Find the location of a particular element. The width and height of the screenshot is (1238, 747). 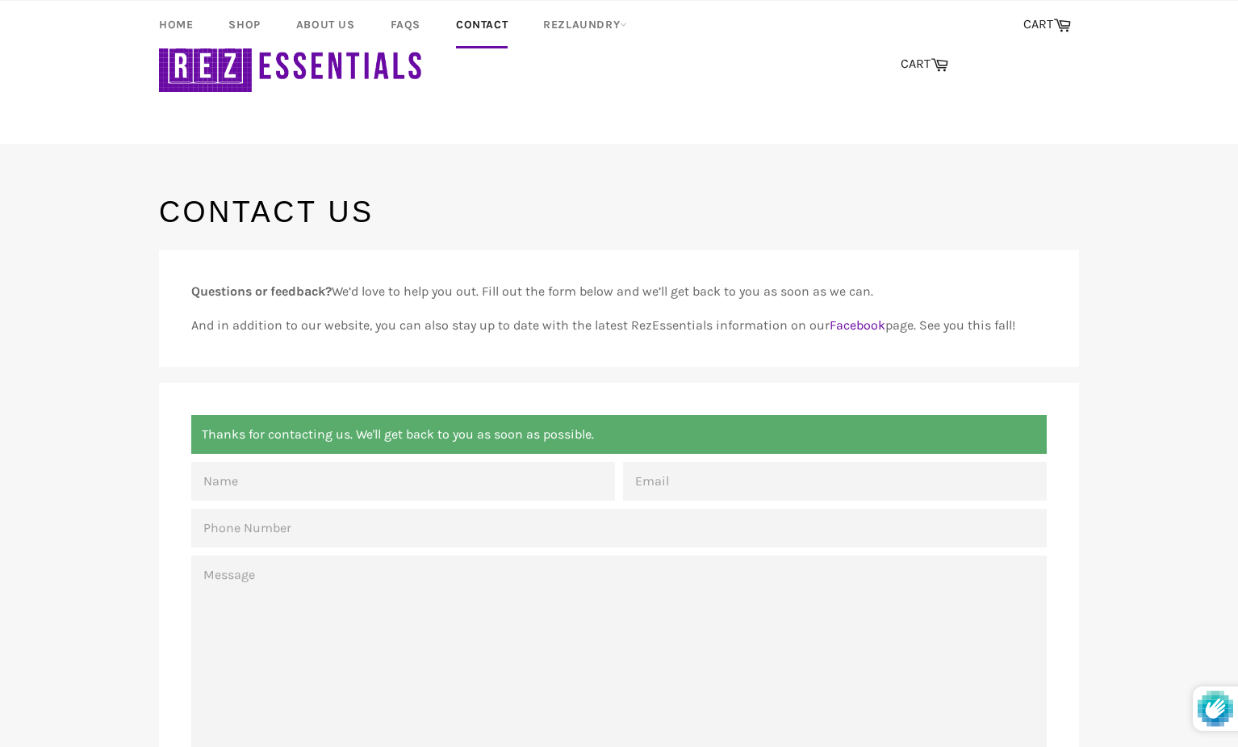

p: Thanks for contacting us. We'll get back to you as soon as possible. is located at coordinates (619, 434).